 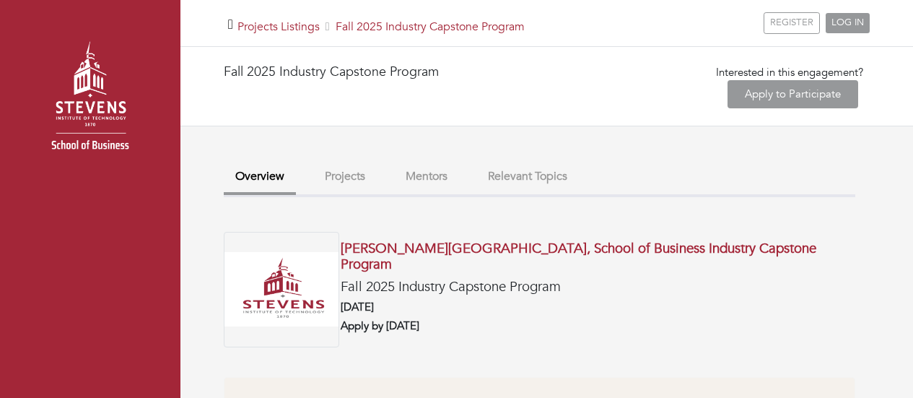 I want to click on button: Overview, so click(x=260, y=178).